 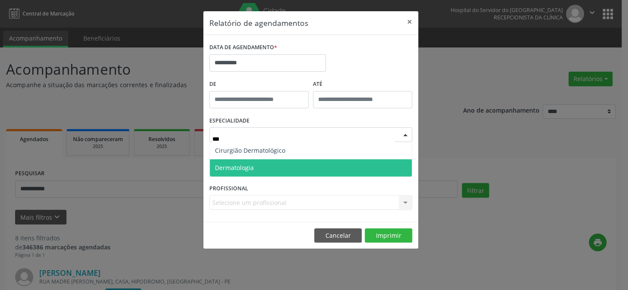 What do you see at coordinates (258, 23) in the screenshot?
I see `h5: Relatório de agendamentos` at bounding box center [258, 23].